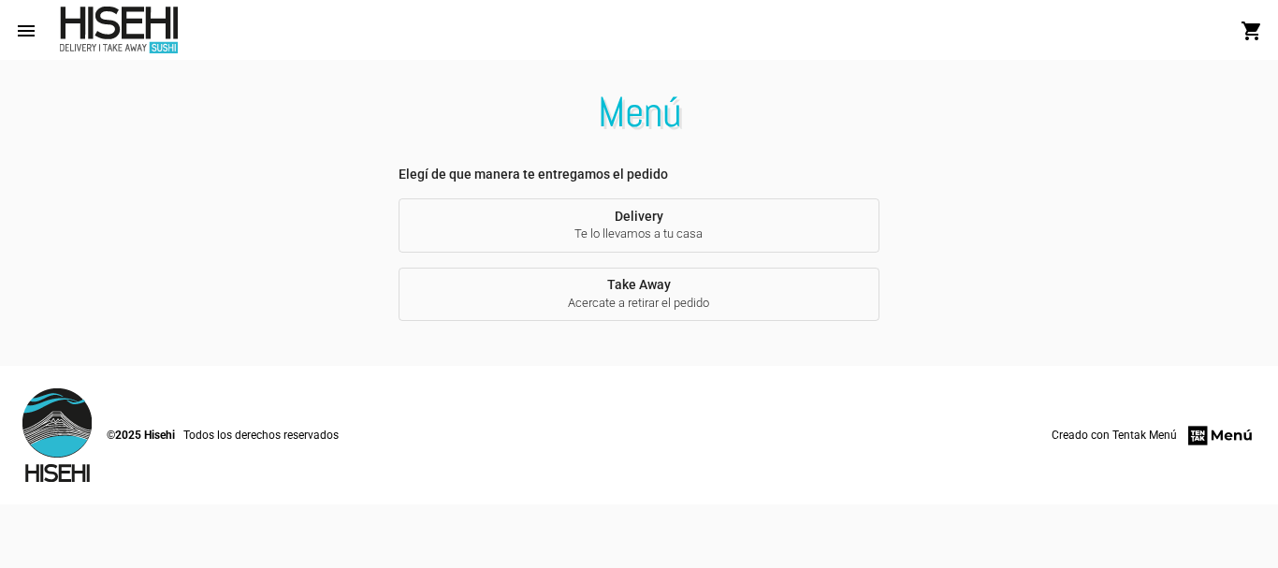 The image size is (1278, 568). Describe the element at coordinates (261, 435) in the screenshot. I see `span: Todos los derechos reservados` at that location.